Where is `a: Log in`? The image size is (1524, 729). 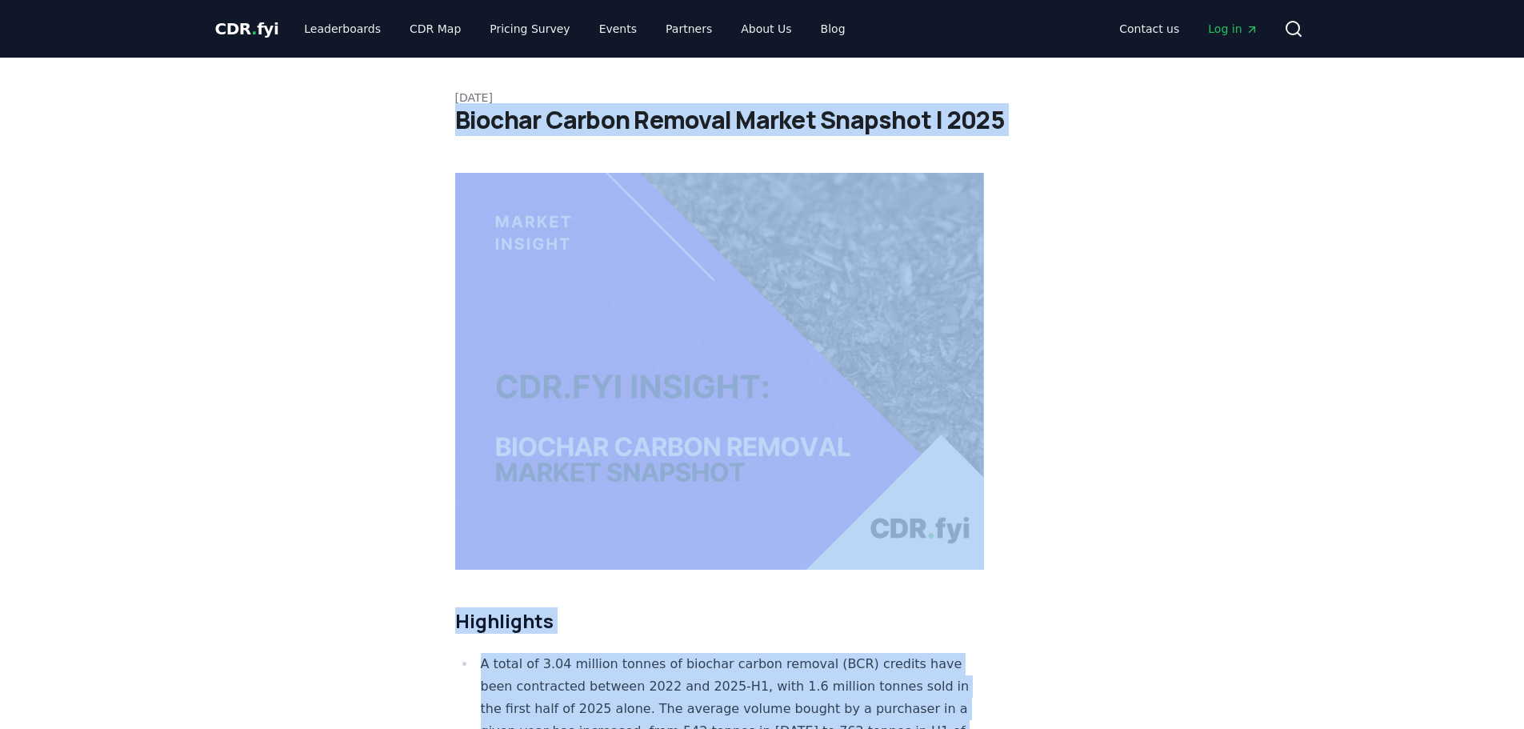
a: Log in is located at coordinates (1233, 29).